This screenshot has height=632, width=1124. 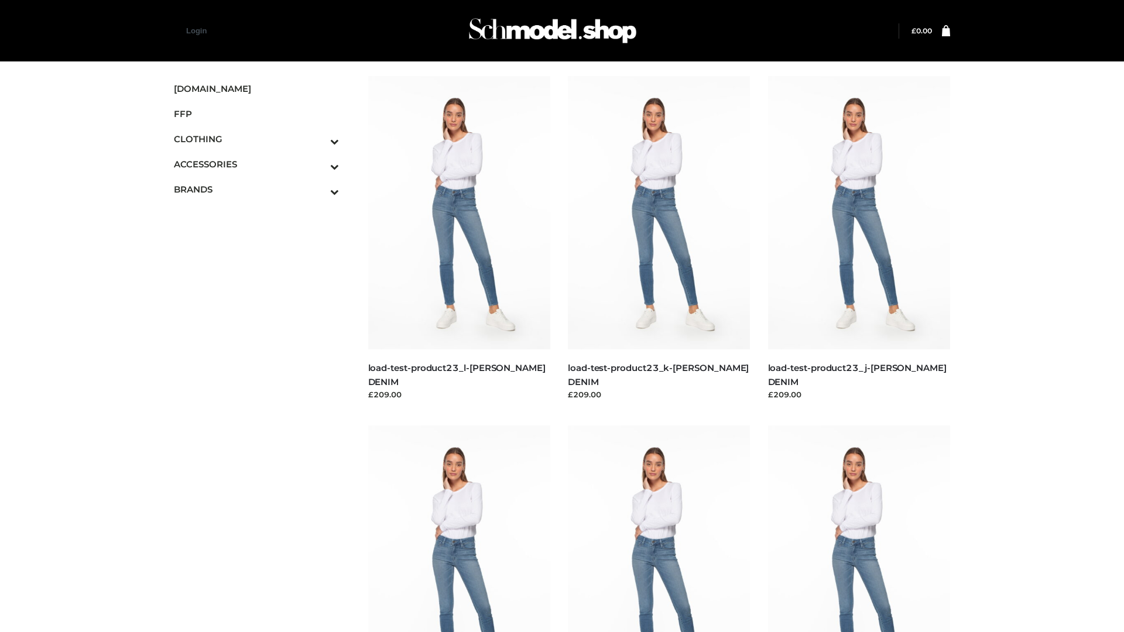 I want to click on a: FFP, so click(x=257, y=114).